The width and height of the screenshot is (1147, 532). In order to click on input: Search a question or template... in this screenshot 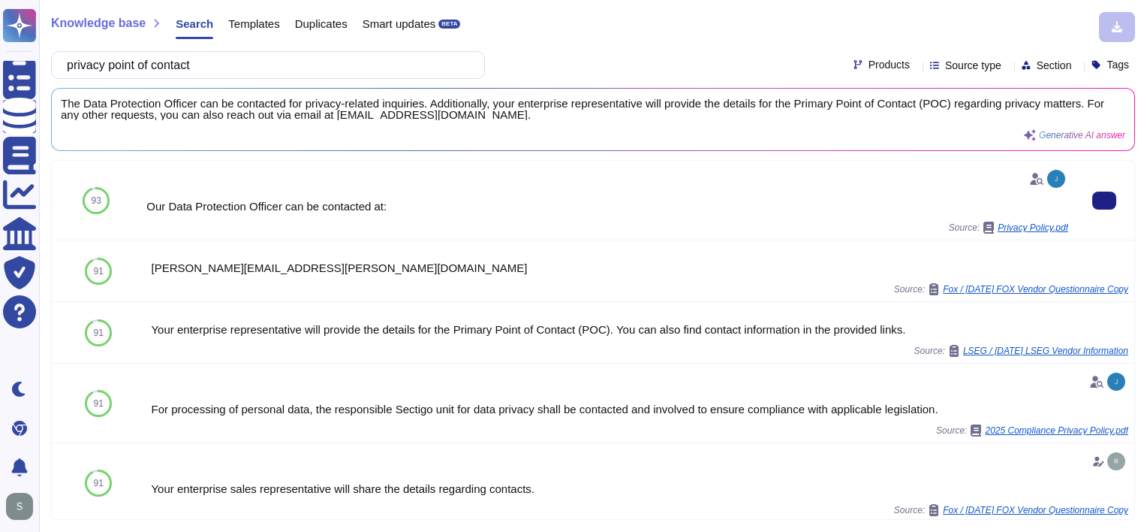, I will do `click(264, 65)`.